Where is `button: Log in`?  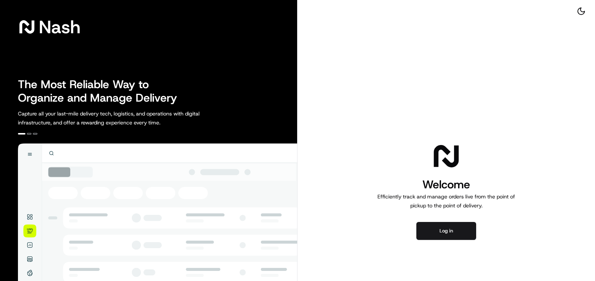 button: Log in is located at coordinates (446, 231).